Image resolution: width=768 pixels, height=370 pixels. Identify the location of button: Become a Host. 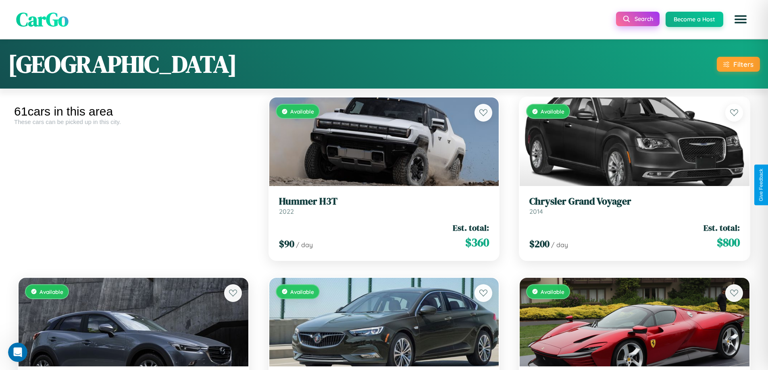
(694, 19).